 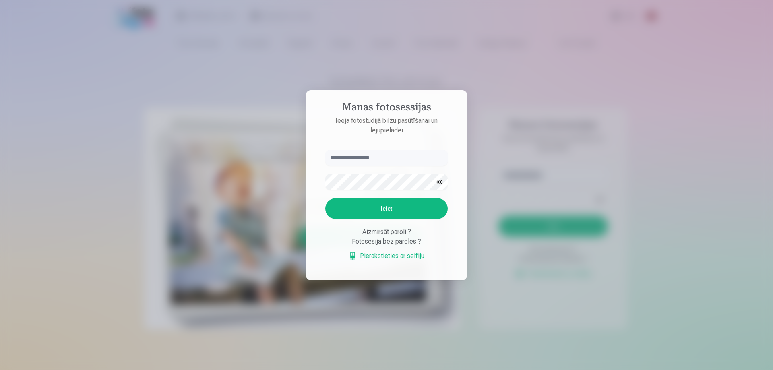 What do you see at coordinates (386, 232) in the screenshot?
I see `div: Aizmirsāt paroli ?` at bounding box center [386, 232].